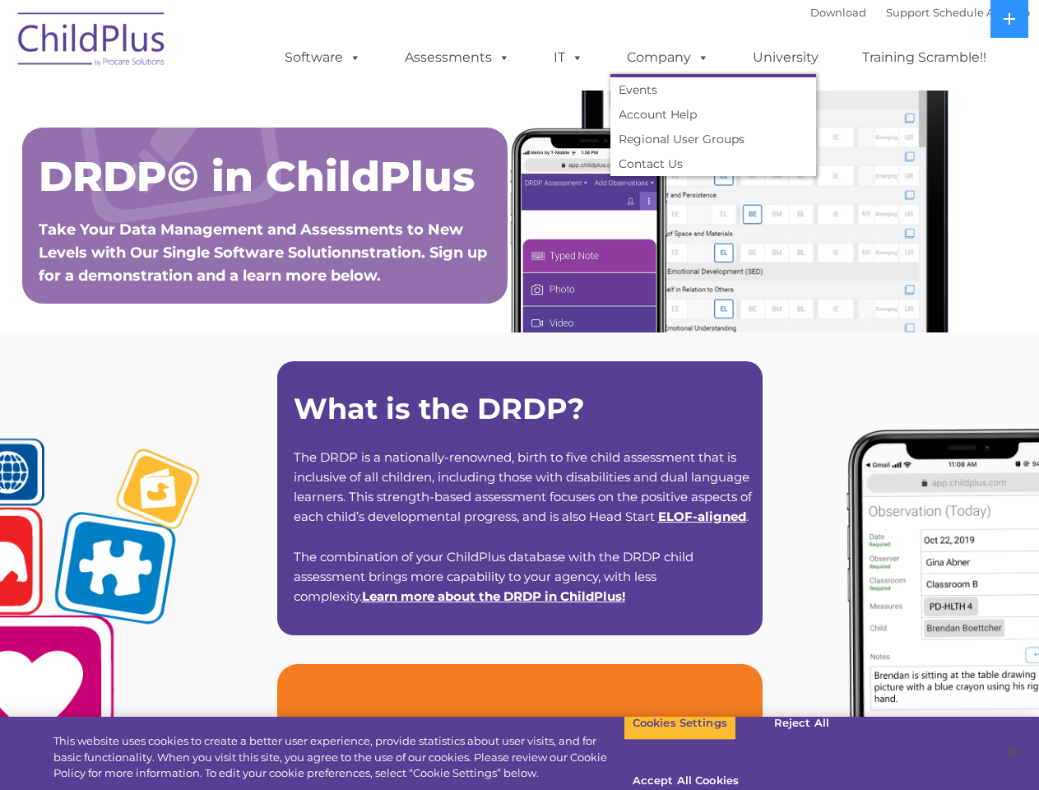 The height and width of the screenshot is (790, 1039). I want to click on a: Software, so click(323, 58).